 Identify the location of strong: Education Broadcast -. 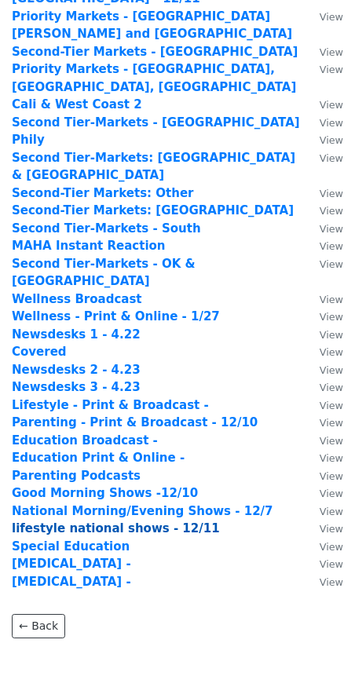
(85, 441).